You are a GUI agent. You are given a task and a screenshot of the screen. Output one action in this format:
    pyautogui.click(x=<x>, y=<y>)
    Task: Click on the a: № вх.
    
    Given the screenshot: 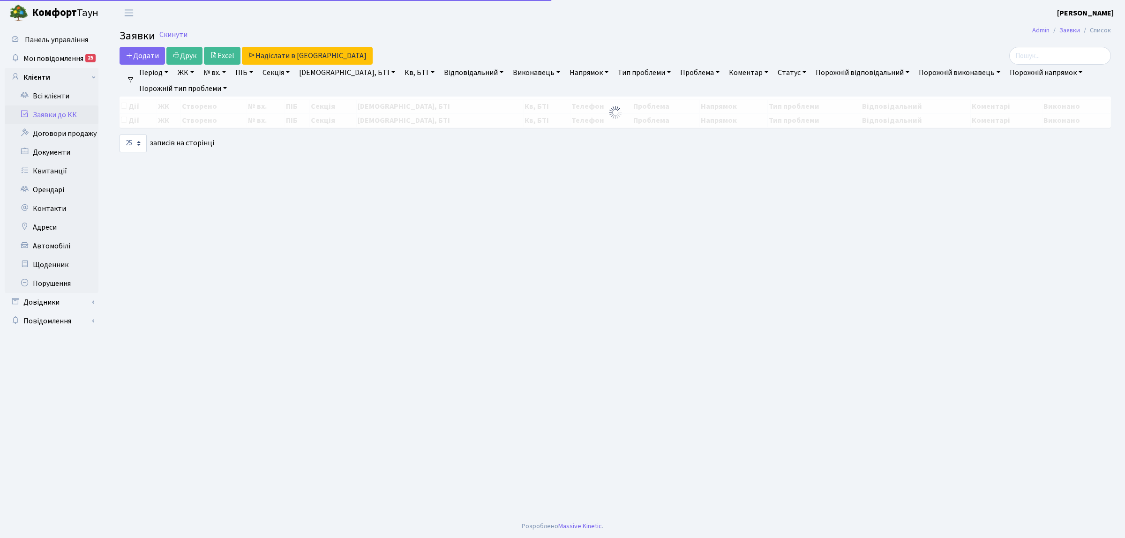 What is the action you would take?
    pyautogui.click(x=215, y=73)
    